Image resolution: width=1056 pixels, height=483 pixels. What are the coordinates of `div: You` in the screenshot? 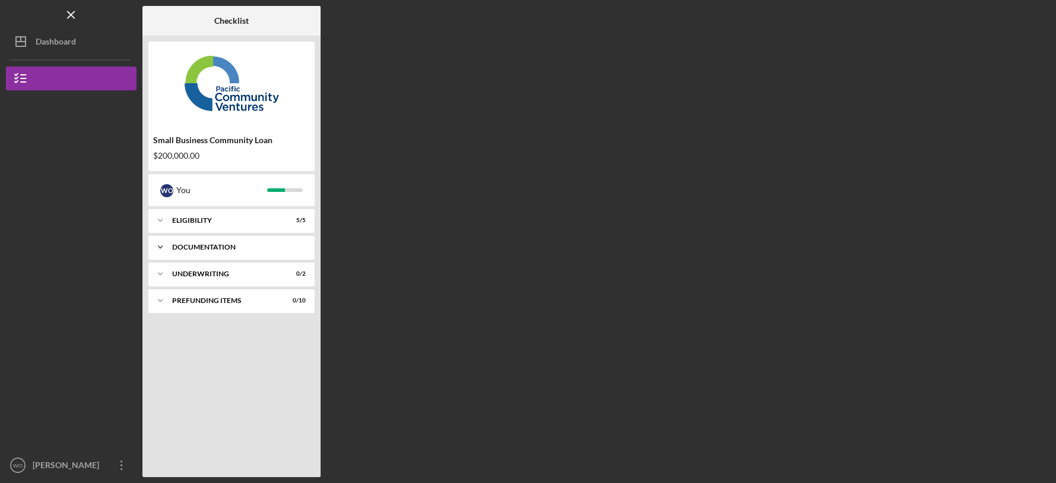 It's located at (222, 190).